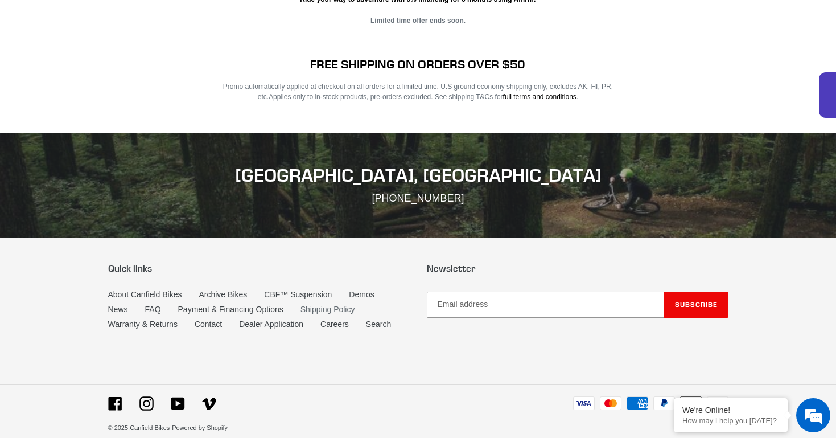 The height and width of the screenshot is (438, 836). What do you see at coordinates (145, 294) in the screenshot?
I see `a: About Canfield Bikes` at bounding box center [145, 294].